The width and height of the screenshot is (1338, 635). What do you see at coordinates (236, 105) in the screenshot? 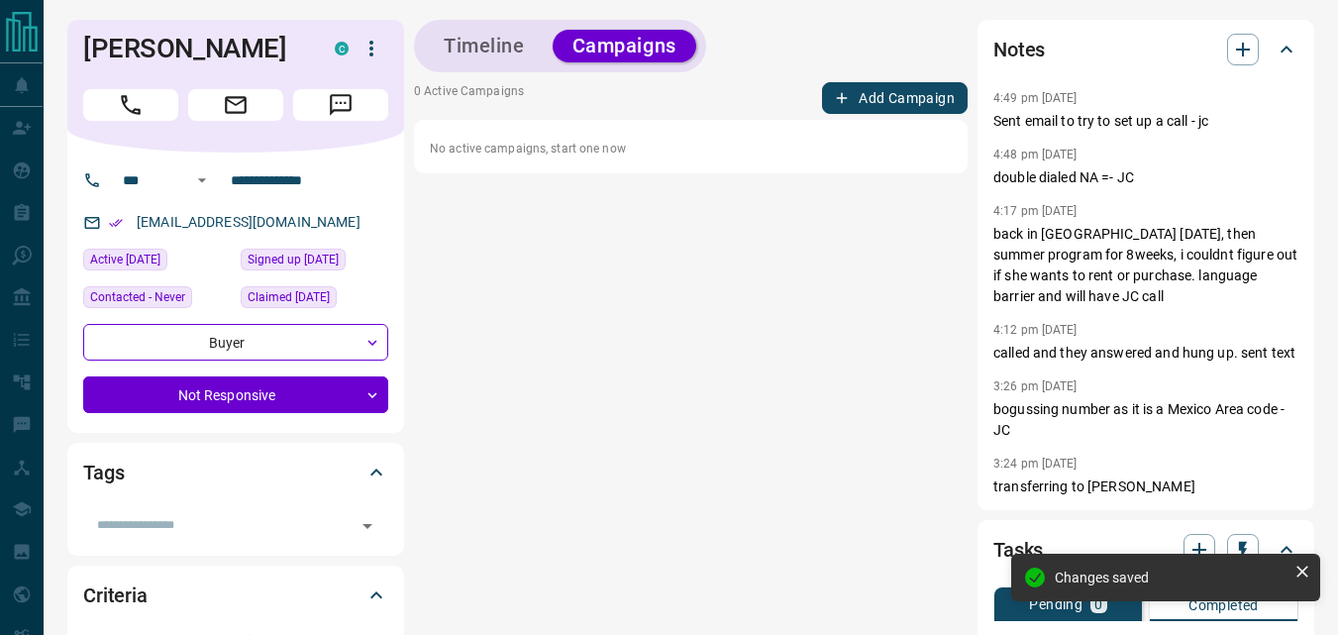
I see `span: Email` at bounding box center [236, 105].